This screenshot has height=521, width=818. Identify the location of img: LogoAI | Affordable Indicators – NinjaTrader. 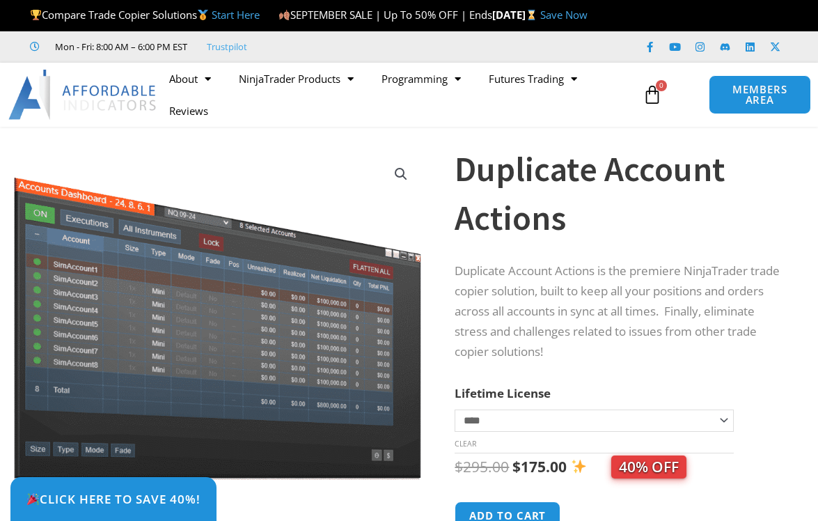
(83, 95).